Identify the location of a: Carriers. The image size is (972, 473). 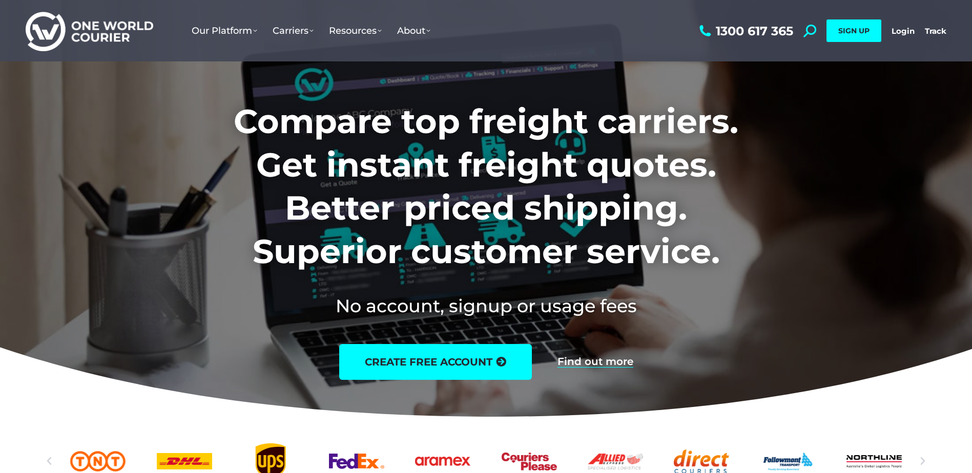
(293, 31).